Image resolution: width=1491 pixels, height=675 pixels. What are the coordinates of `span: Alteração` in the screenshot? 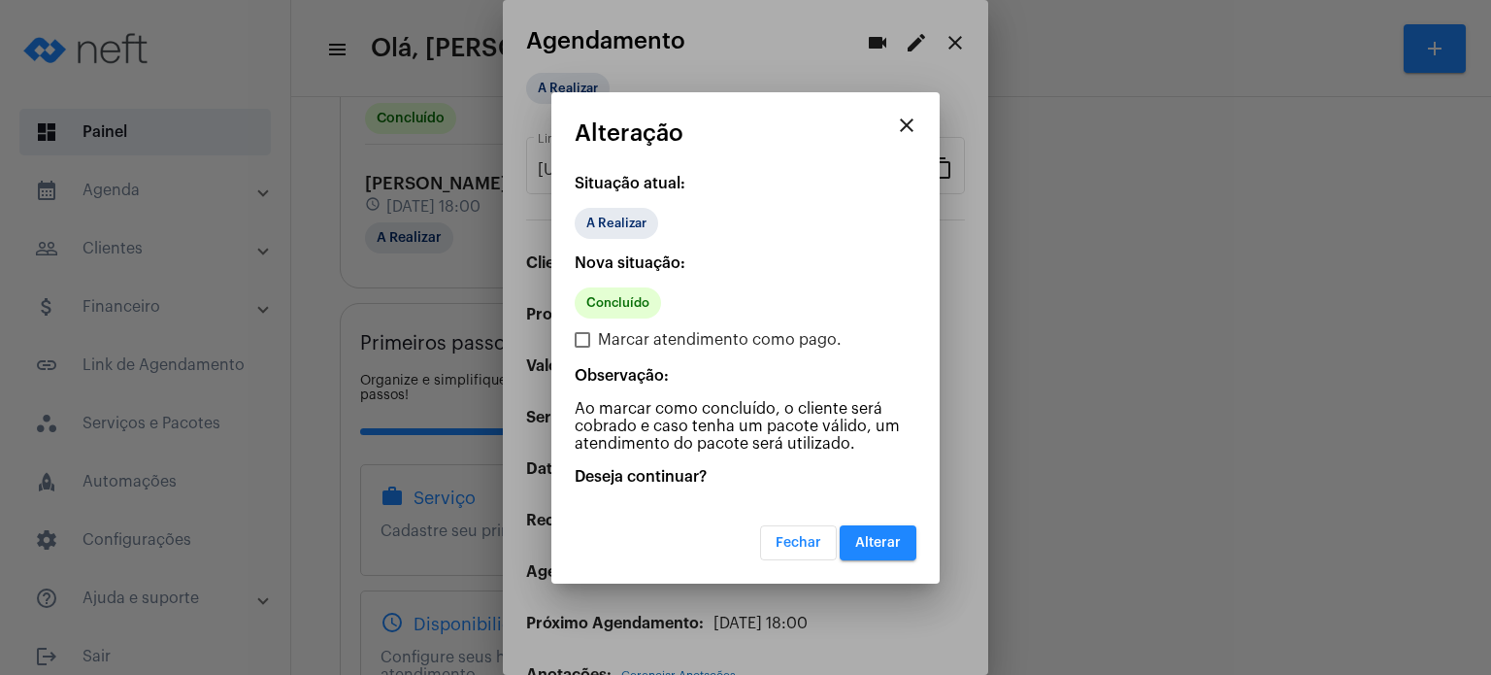 It's located at (629, 133).